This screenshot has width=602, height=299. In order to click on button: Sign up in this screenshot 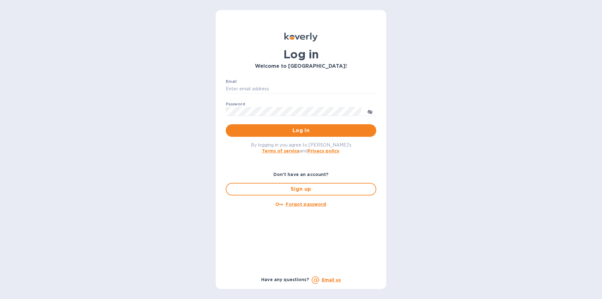, I will do `click(301, 189)`.